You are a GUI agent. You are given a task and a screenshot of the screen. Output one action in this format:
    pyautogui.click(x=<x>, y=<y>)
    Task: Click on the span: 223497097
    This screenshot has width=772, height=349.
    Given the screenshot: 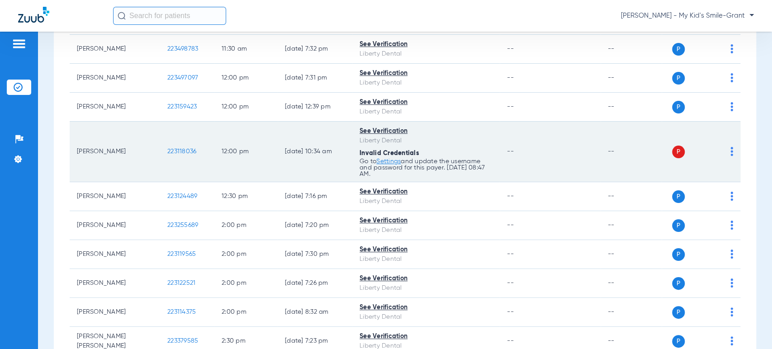 What is the action you would take?
    pyautogui.click(x=183, y=78)
    